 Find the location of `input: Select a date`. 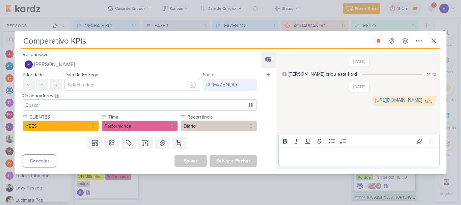

input: Select a date is located at coordinates (132, 85).